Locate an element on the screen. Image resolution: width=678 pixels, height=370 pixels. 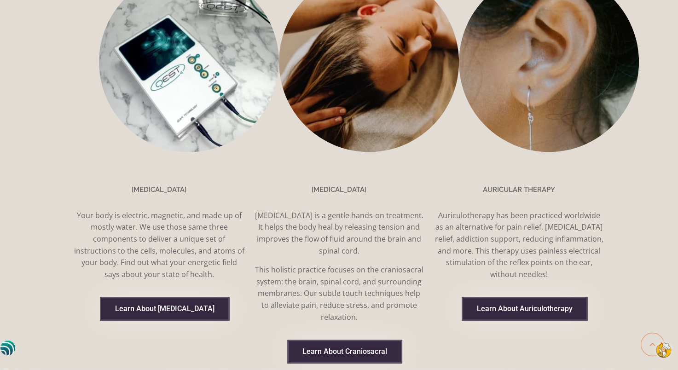
a: Link 25 is located at coordinates (165, 309).